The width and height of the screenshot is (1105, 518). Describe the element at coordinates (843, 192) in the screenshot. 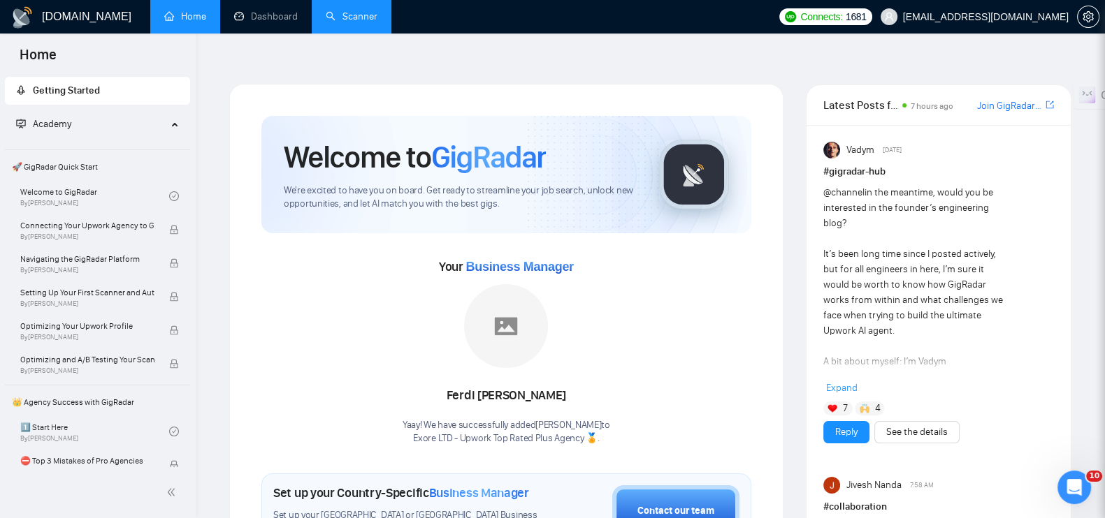

I see `span: @channel` at that location.